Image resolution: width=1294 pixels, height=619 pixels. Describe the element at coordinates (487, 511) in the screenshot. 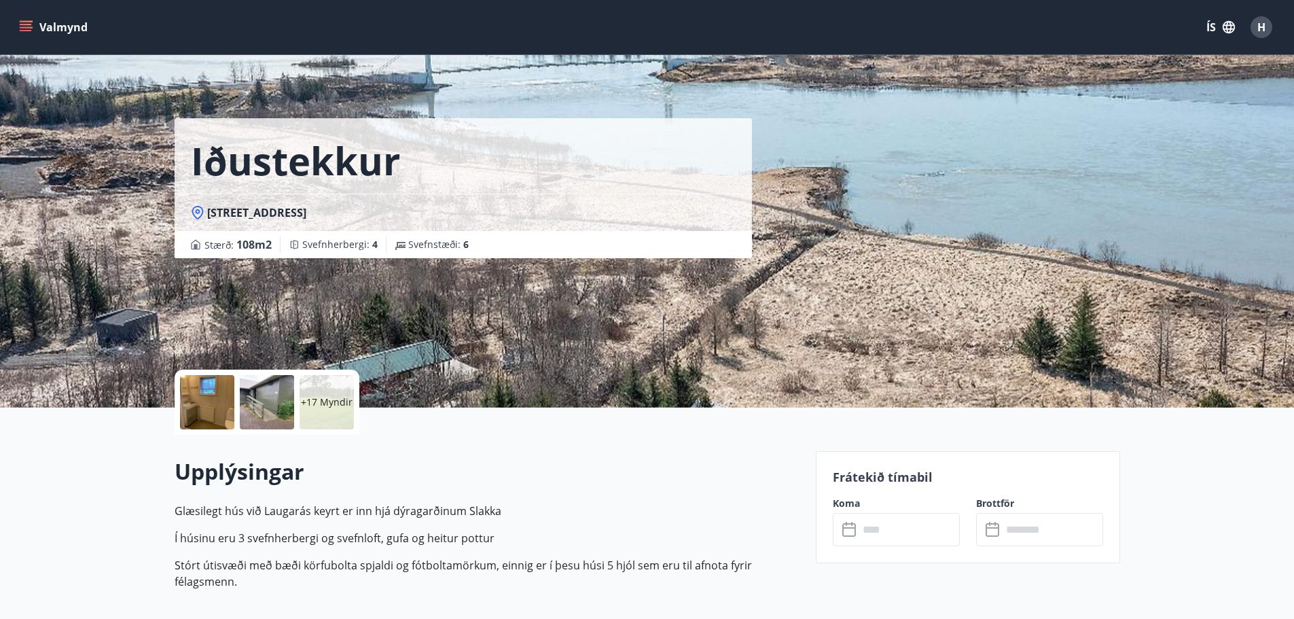

I see `p: Glæsilegt hús við Laugarás keyrt er inn hjá dýragarðinum Slakka` at that location.